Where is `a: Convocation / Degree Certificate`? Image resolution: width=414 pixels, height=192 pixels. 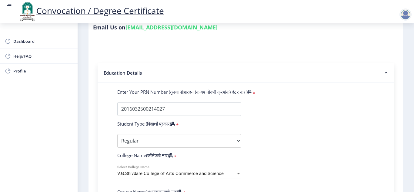 a: Convocation / Degree Certificate is located at coordinates (91, 11).